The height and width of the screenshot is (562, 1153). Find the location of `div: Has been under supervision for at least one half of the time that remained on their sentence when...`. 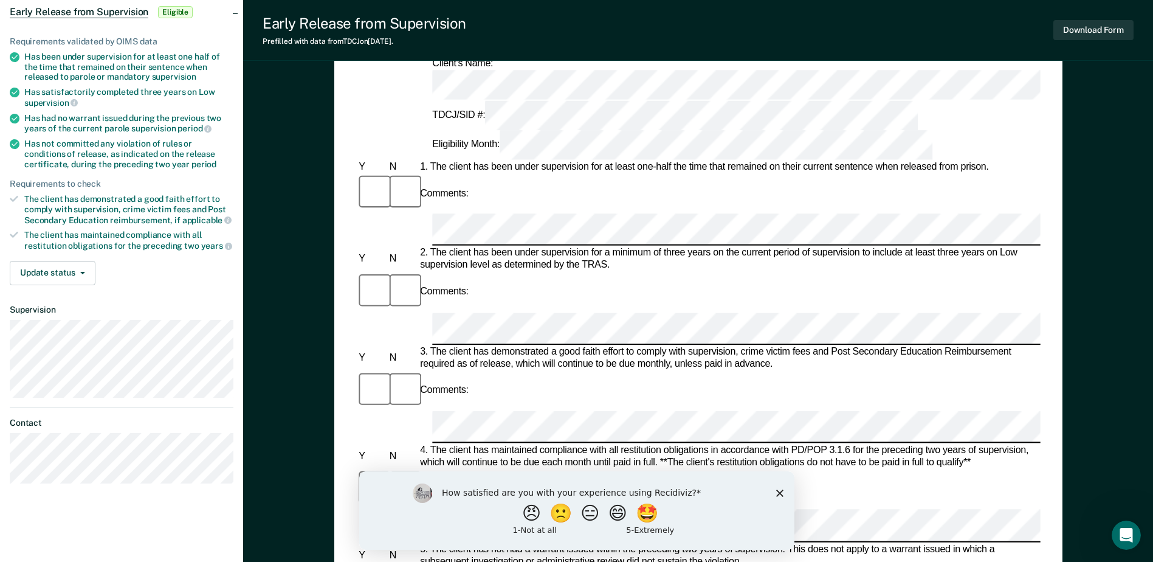

div: Has been under supervision for at least one half of the time that remained on their sentence when... is located at coordinates (129, 67).